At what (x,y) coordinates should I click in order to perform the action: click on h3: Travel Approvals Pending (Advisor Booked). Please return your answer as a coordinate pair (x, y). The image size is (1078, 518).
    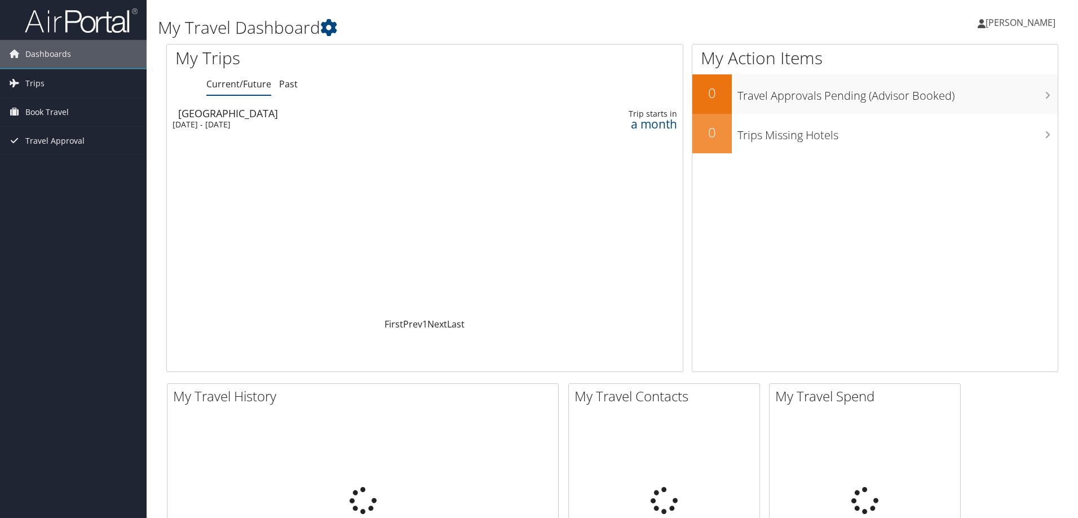
    Looking at the image, I should click on (898, 93).